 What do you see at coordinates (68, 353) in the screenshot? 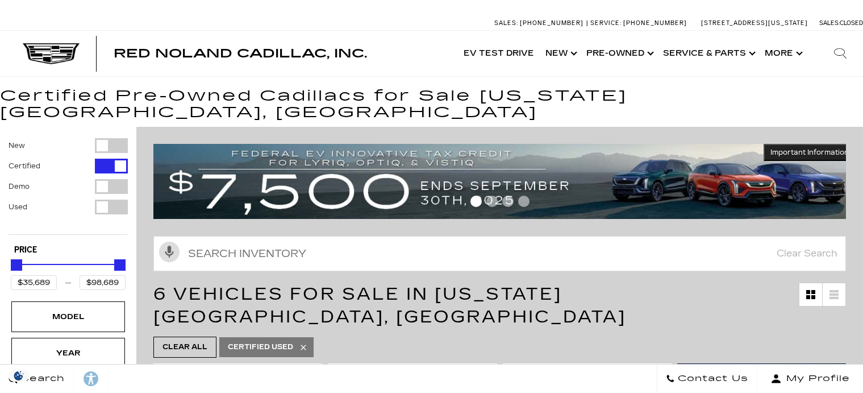
I see `div: Year` at bounding box center [68, 353].